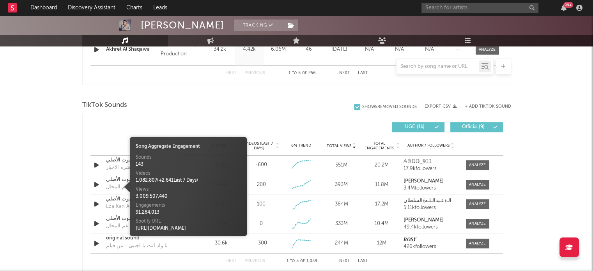 The width and height of the screenshot is (593, 271). I want to click on div: Akhret Al Shaqawa, so click(131, 50).